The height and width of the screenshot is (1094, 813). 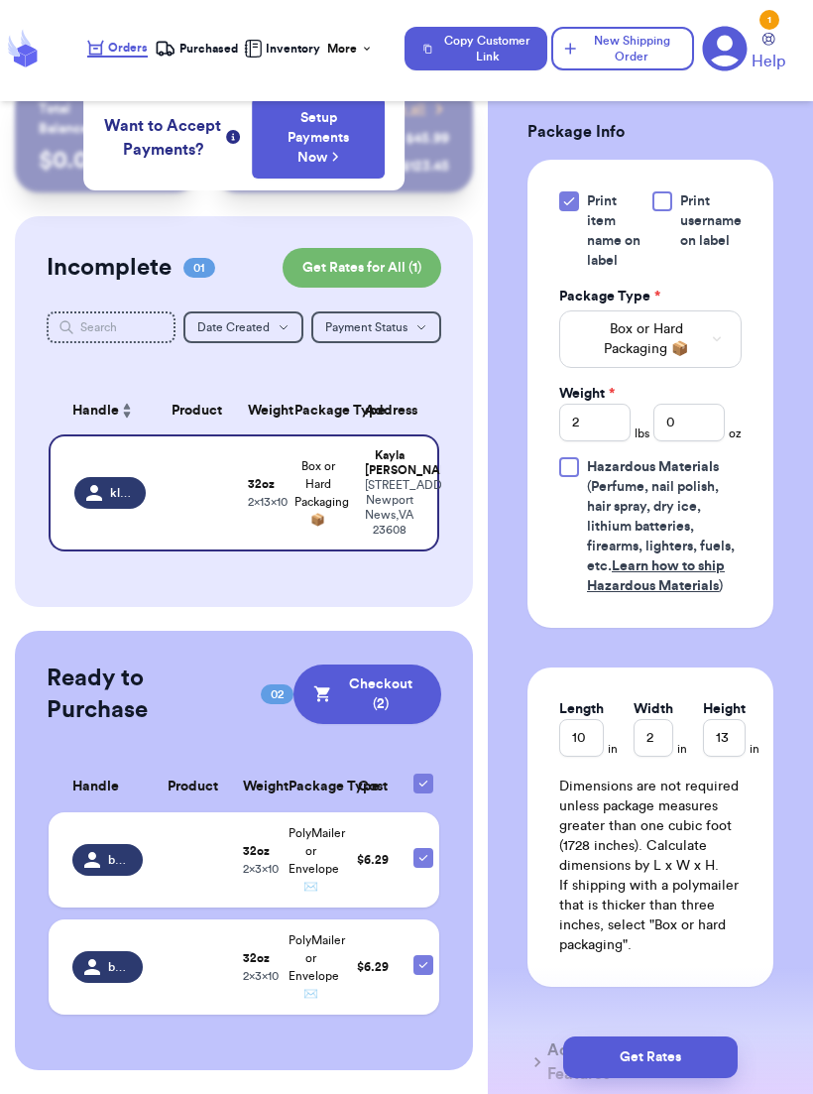 I want to click on span: lbs, so click(x=642, y=433).